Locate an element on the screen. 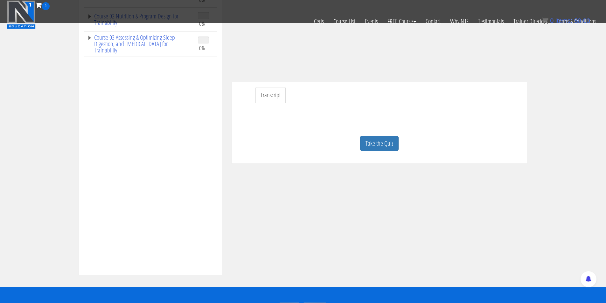 This screenshot has width=606, height=303. a: Terms & Conditions is located at coordinates (577, 21).